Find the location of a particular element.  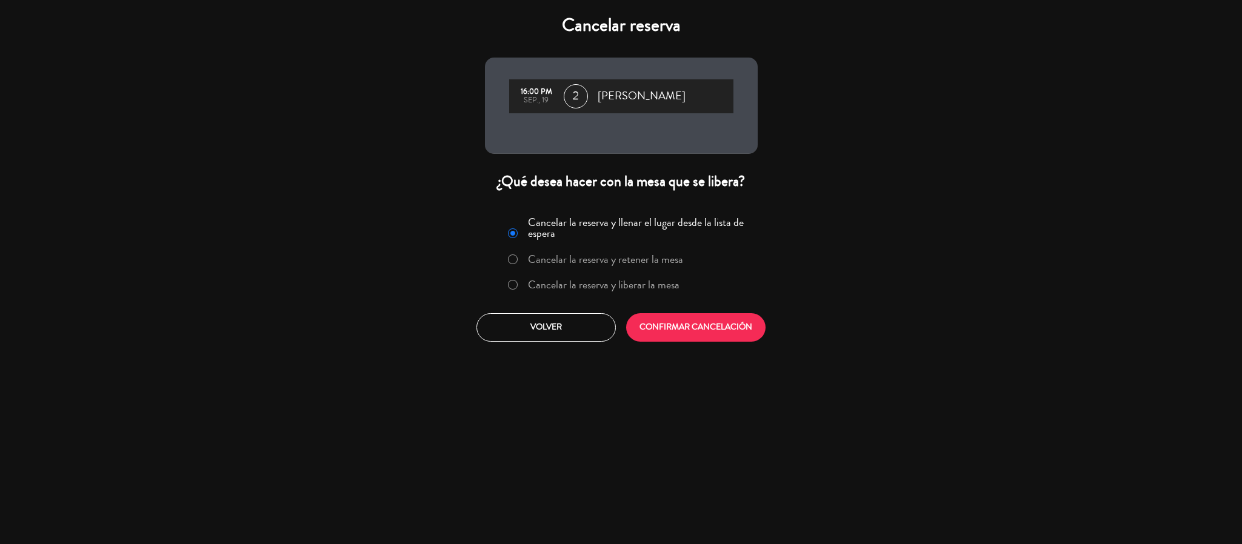

button: Volver is located at coordinates (546, 327).